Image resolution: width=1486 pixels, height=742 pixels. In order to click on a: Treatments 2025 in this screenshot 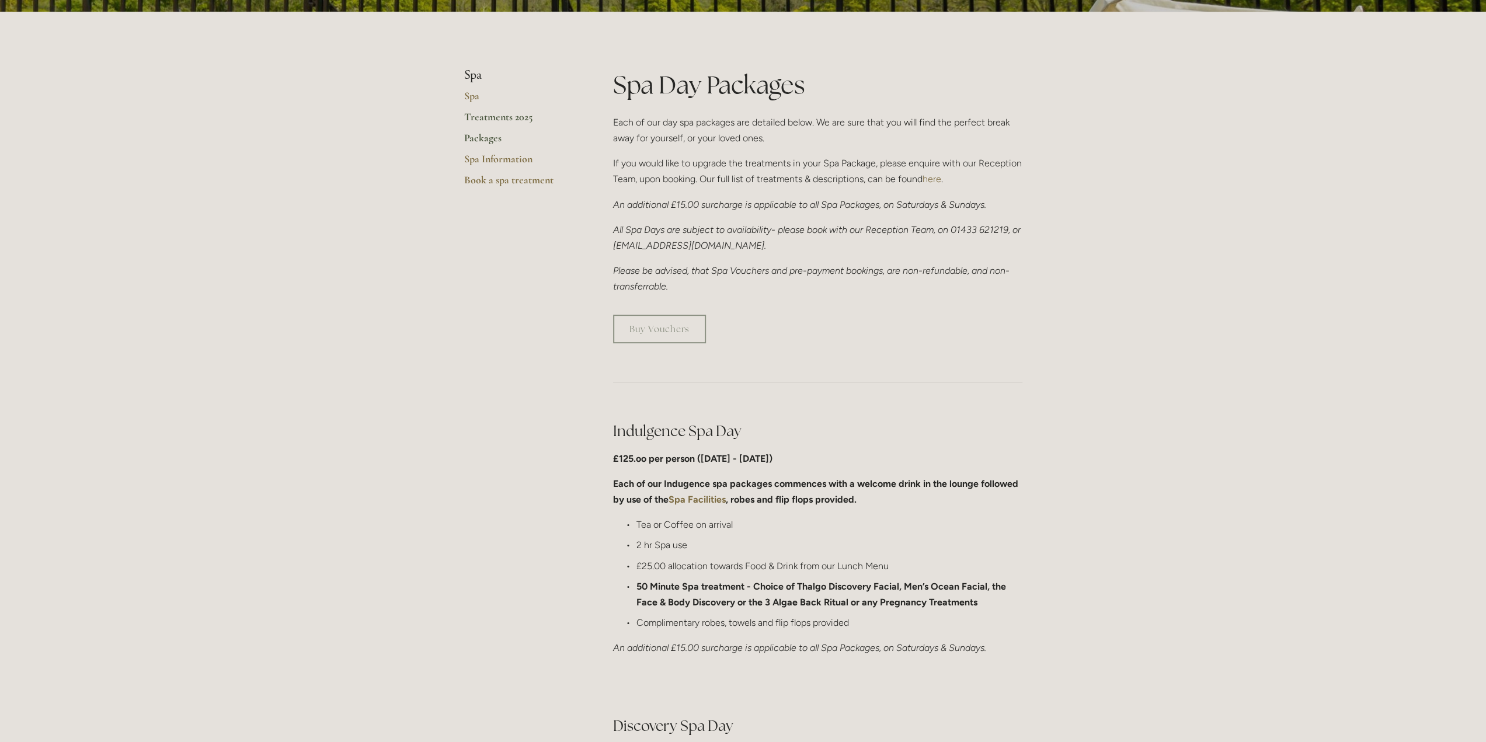, I will do `click(520, 121)`.